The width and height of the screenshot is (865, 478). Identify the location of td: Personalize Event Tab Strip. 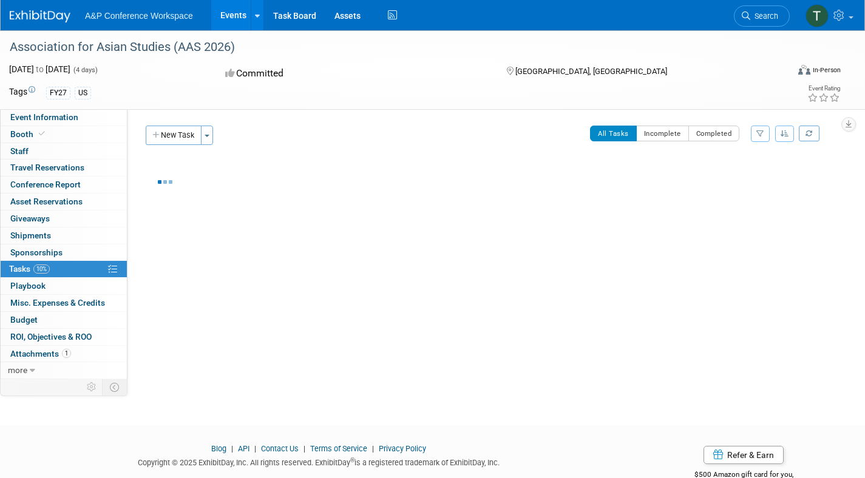
(92, 387).